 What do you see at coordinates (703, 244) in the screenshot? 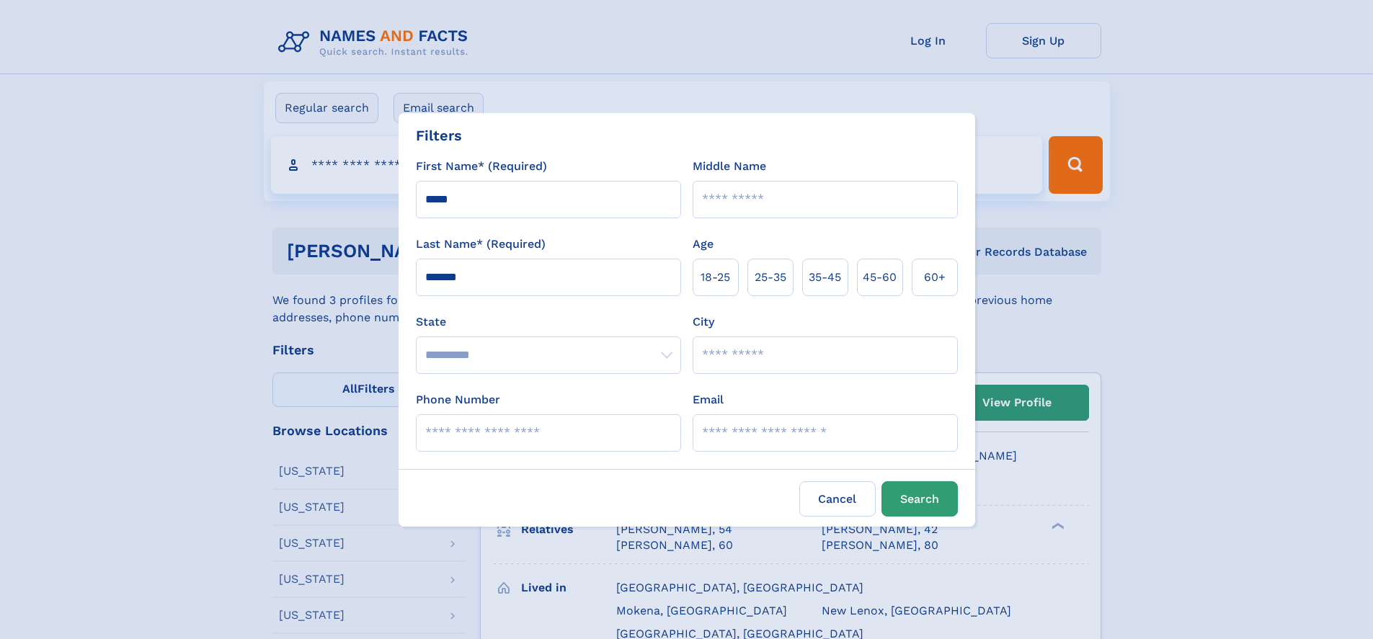
I see `label: Age` at bounding box center [703, 244].